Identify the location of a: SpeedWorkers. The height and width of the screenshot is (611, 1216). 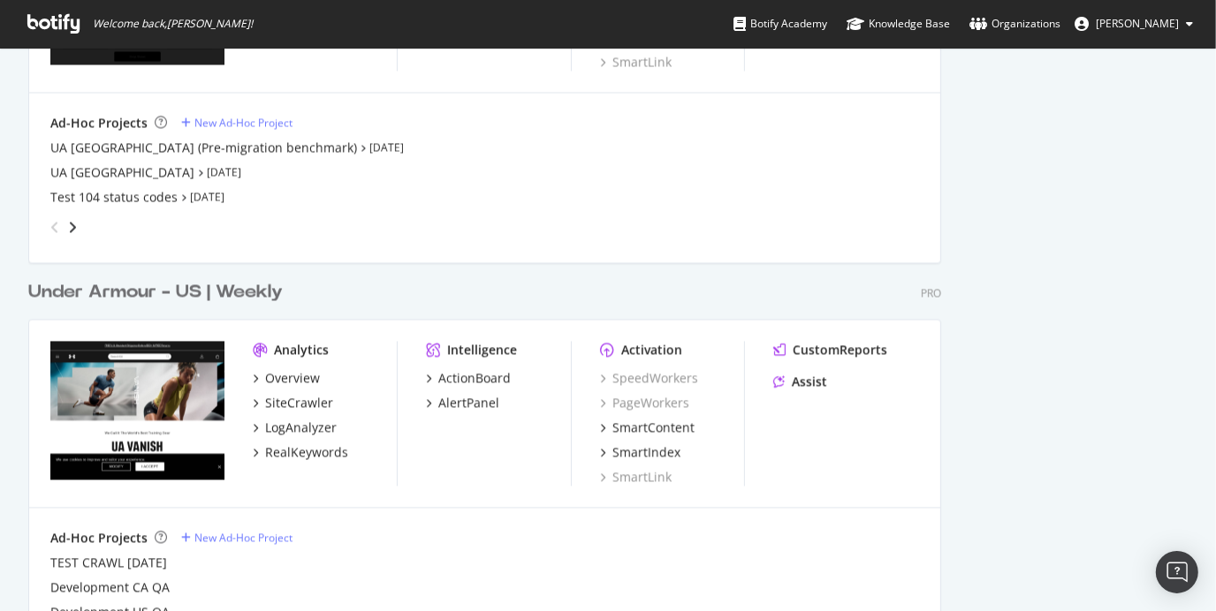
(648, 379).